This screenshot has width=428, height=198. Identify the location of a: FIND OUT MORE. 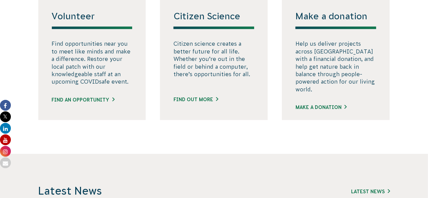
(196, 100).